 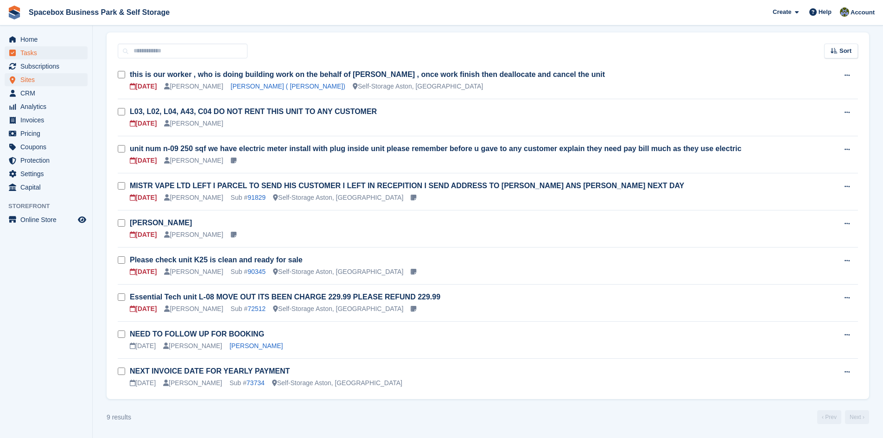 What do you see at coordinates (48, 53) in the screenshot?
I see `span: Tasks` at bounding box center [48, 53].